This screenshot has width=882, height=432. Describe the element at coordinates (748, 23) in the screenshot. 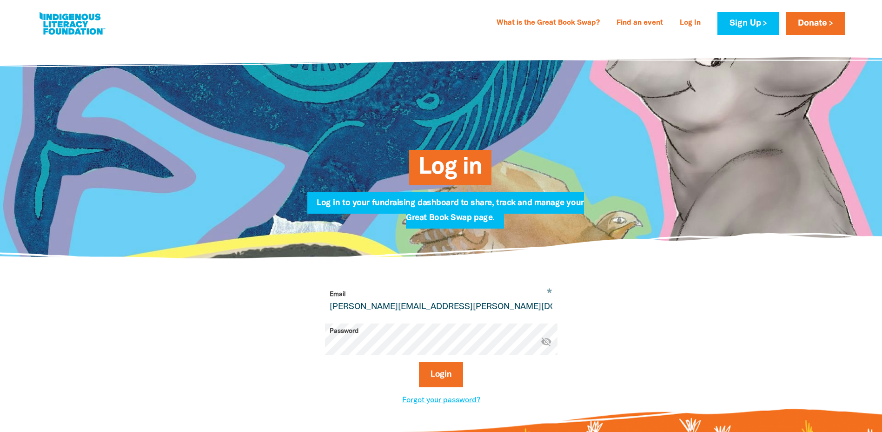

I see `a: Sign Up` at that location.